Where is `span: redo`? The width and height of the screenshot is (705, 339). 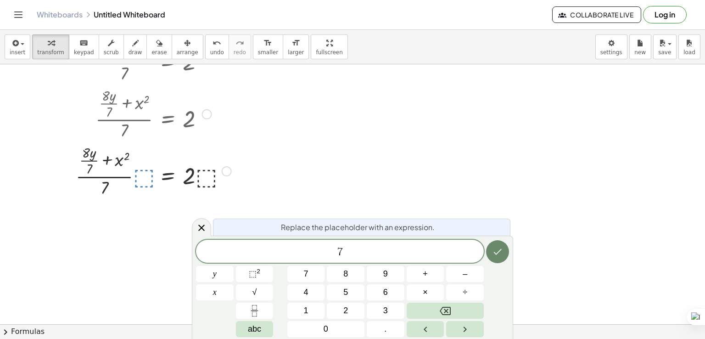
span: redo is located at coordinates (240, 52).